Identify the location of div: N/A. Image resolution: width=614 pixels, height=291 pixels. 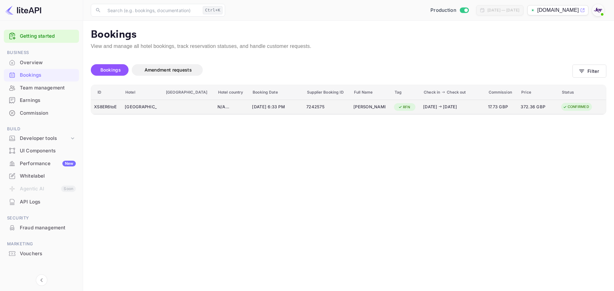
(232, 107).